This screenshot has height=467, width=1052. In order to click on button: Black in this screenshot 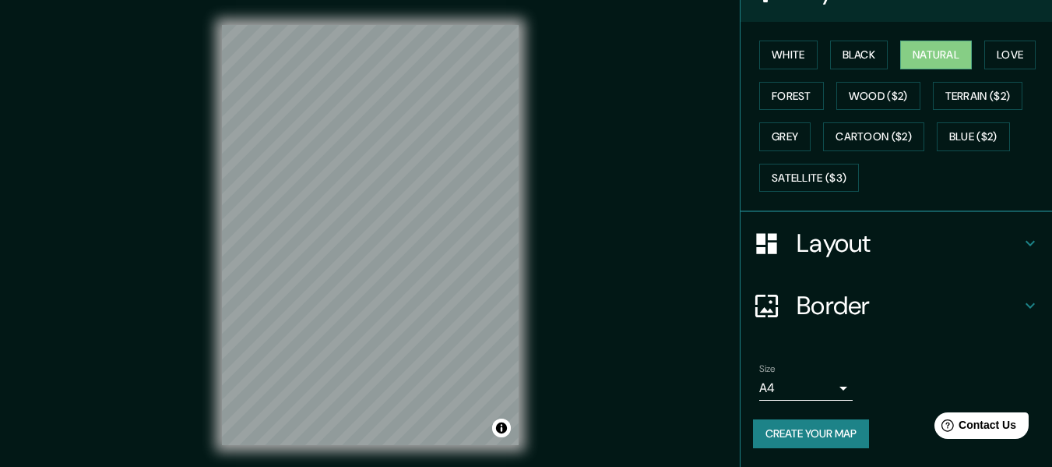, I will do `click(859, 55)`.